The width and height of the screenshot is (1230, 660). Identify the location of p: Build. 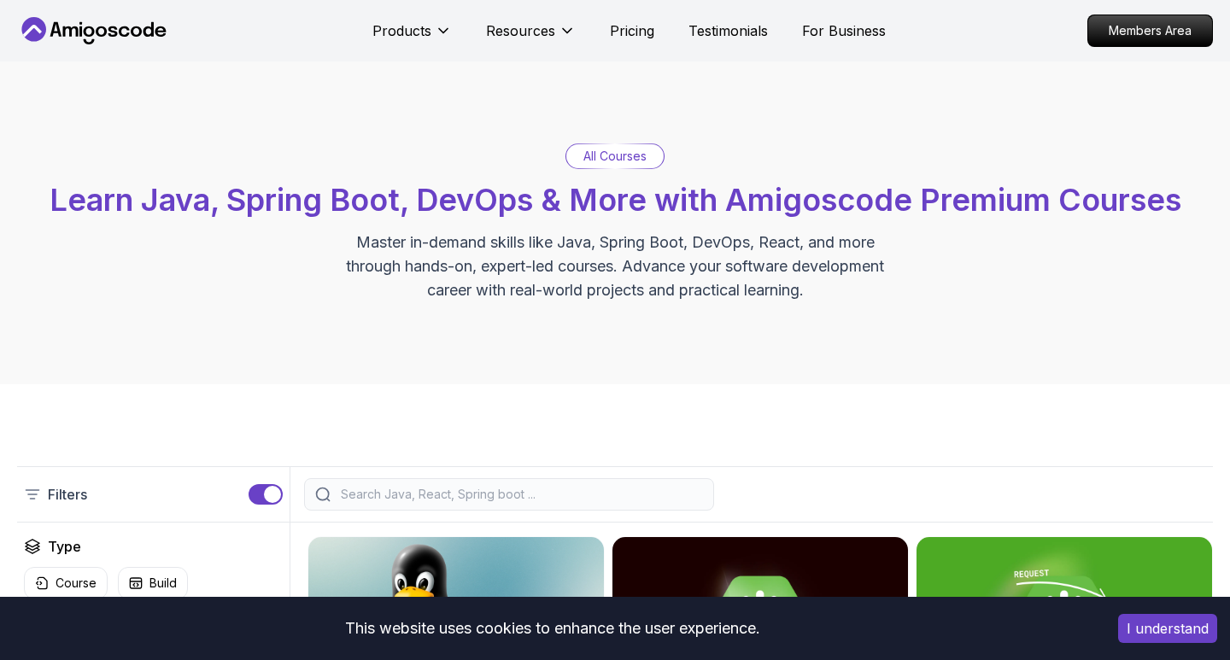
(163, 584).